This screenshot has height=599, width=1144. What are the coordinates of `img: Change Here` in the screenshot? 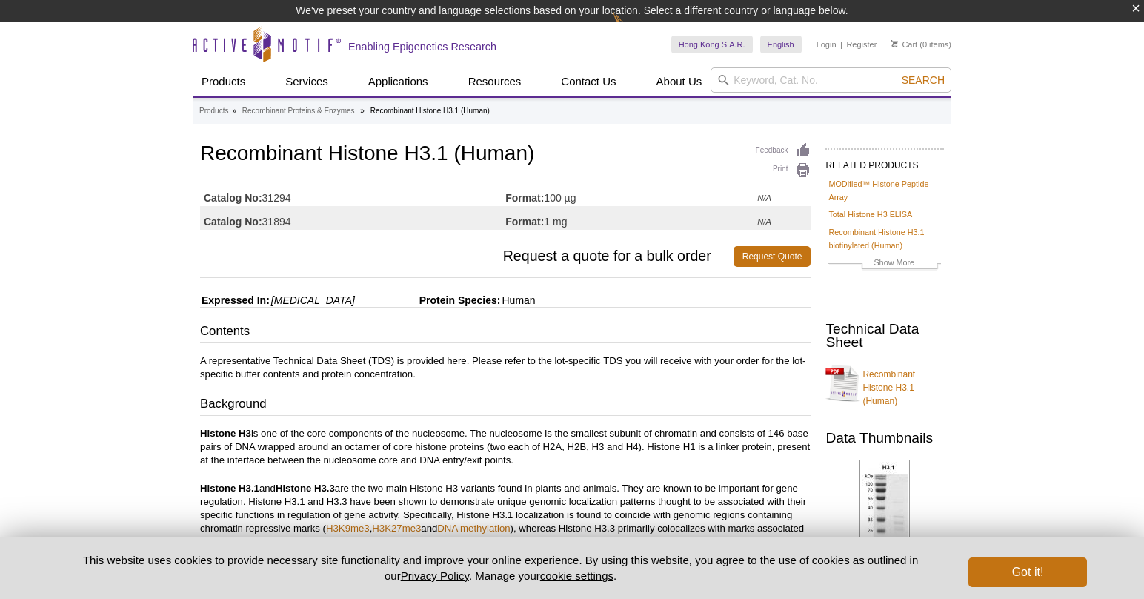 It's located at (632, 28).